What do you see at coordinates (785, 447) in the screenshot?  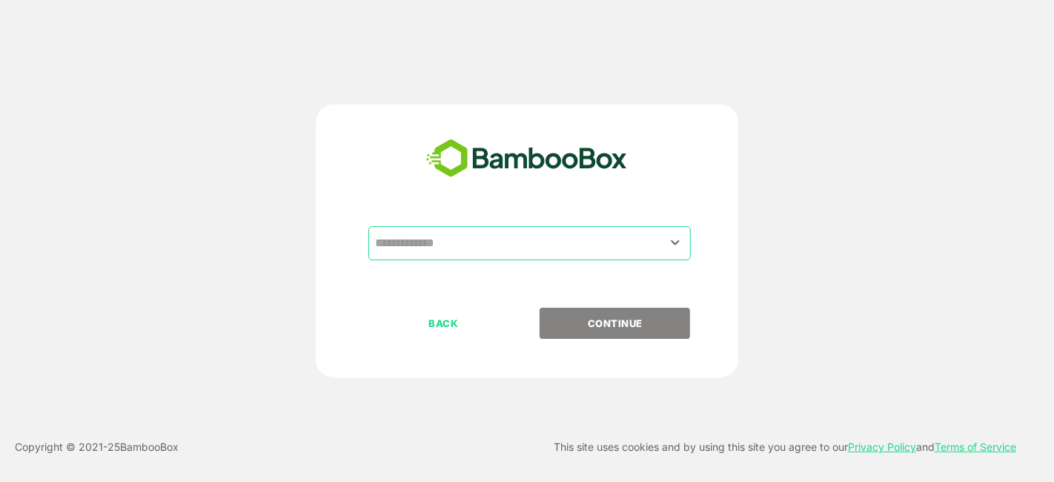 I see `p: This site uses cookies and by using this site you agree to our and` at bounding box center [785, 447].